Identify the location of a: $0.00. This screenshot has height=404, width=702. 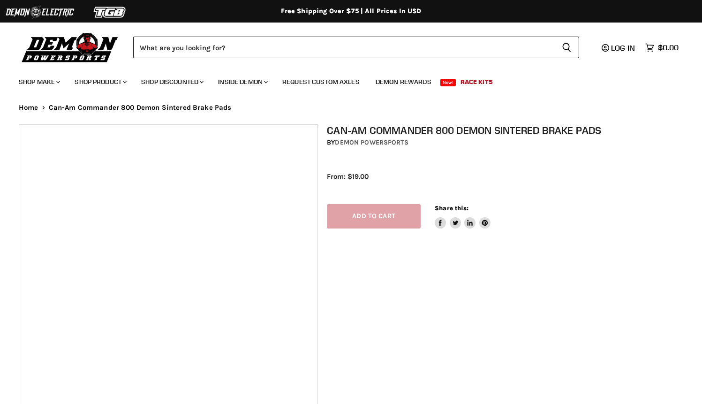
(662, 47).